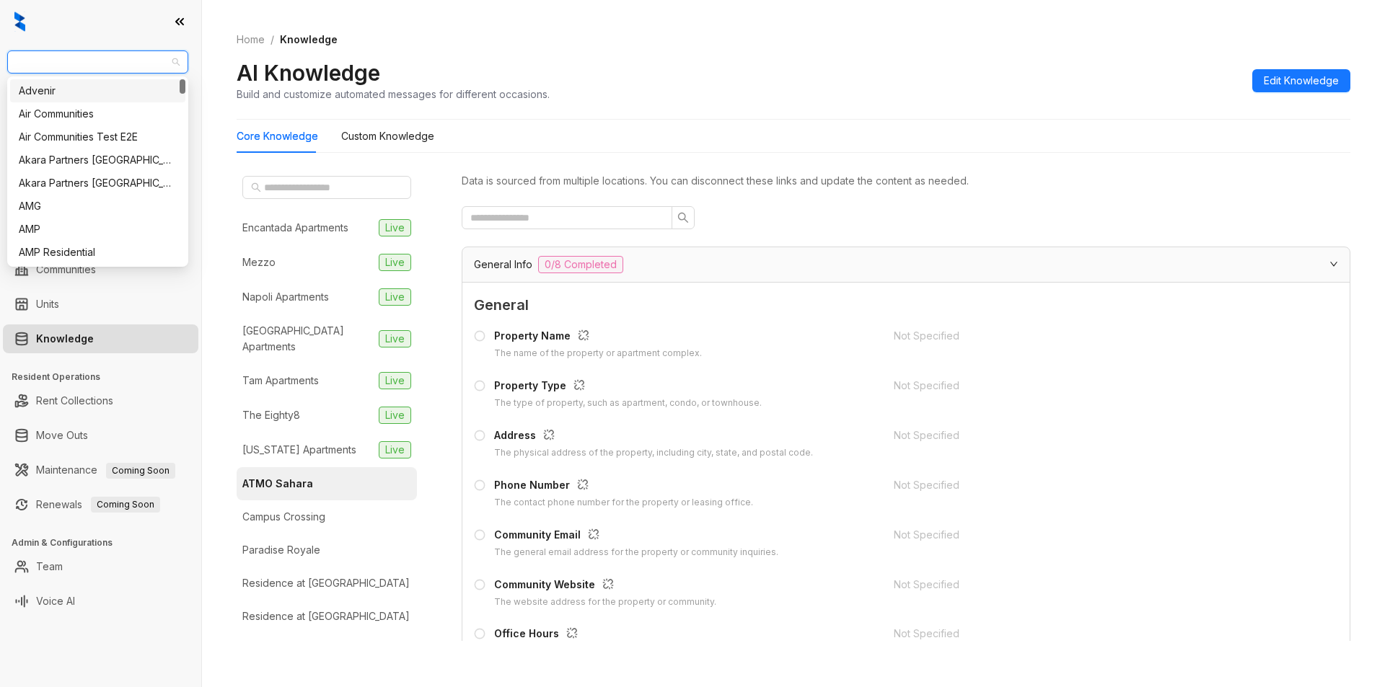 The image size is (1385, 687). I want to click on div: AMG, so click(97, 206).